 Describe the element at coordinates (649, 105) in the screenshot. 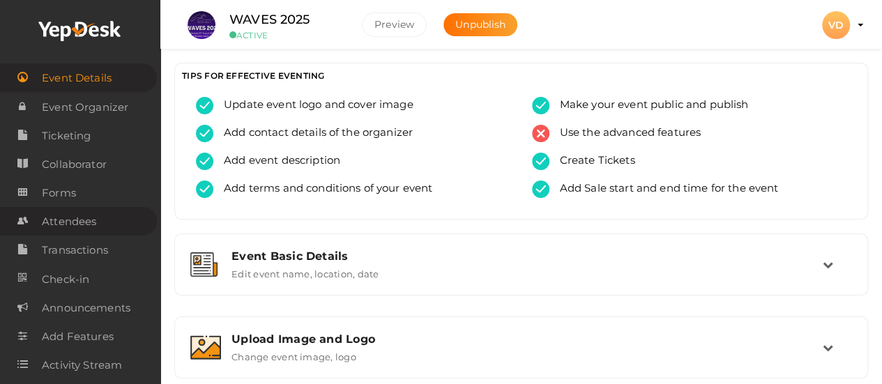

I see `span: Make your event public and publish` at that location.